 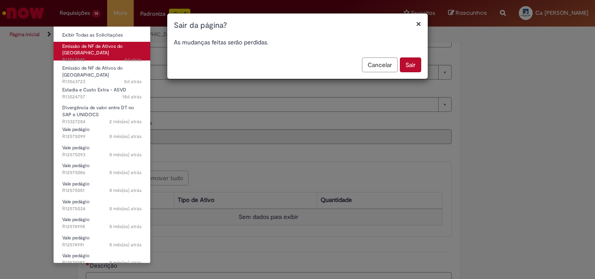 I want to click on span: R13327284, so click(x=102, y=122).